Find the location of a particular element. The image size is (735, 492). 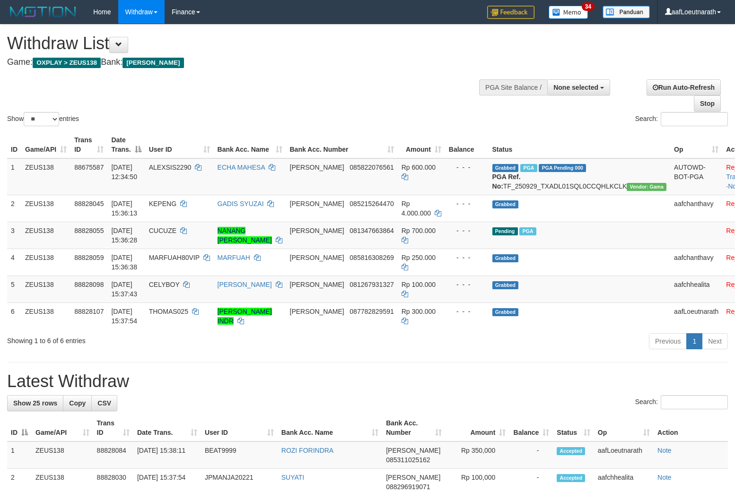

label: Show entries is located at coordinates (43, 119).